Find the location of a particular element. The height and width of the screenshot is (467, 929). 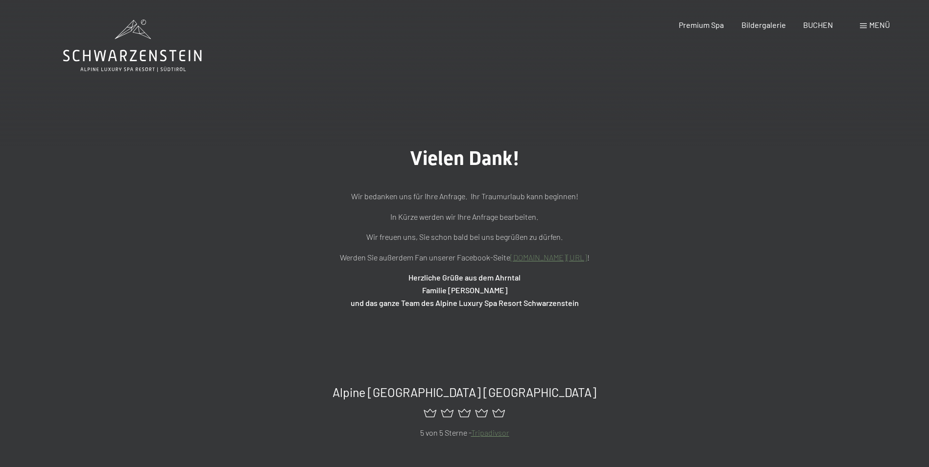

span: Menü is located at coordinates (880, 24).